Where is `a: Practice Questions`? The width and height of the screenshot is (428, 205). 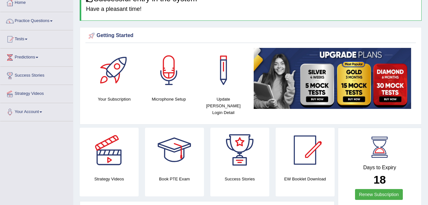 a: Practice Questions is located at coordinates (37, 20).